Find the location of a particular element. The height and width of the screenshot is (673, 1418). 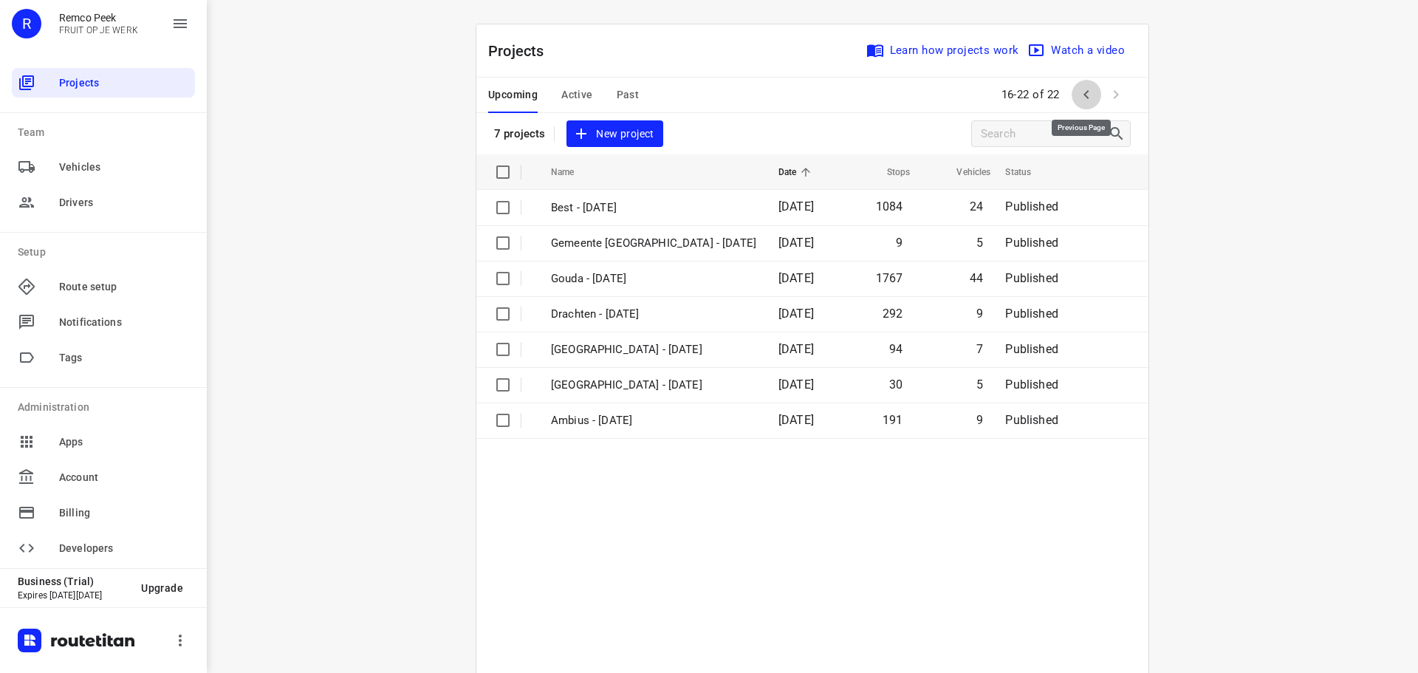

button: Upgrade is located at coordinates (162, 588).